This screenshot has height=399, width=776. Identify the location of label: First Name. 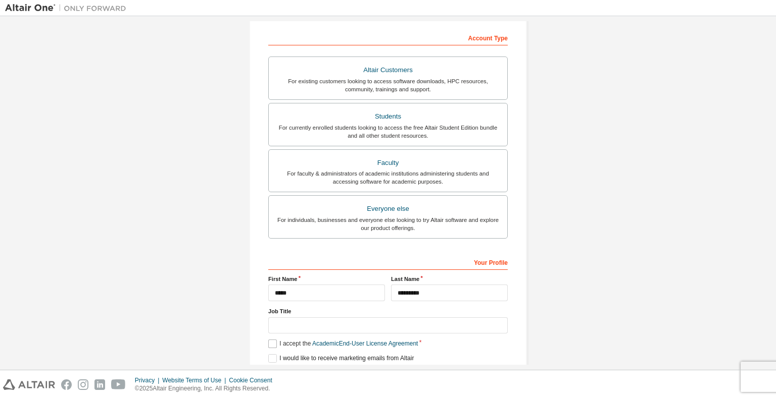
(326, 279).